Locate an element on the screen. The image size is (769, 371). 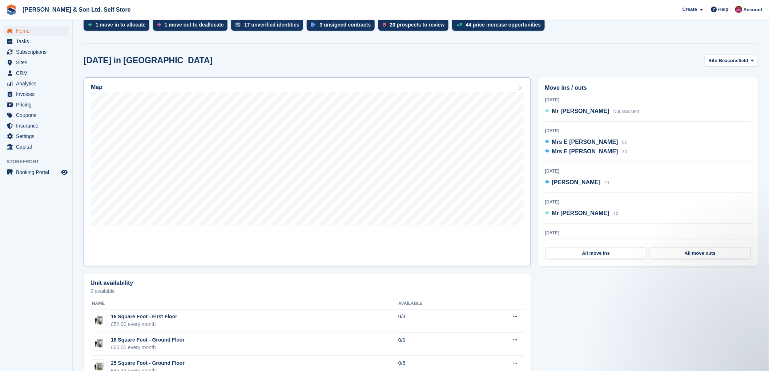
a: Preview store is located at coordinates (64, 172).